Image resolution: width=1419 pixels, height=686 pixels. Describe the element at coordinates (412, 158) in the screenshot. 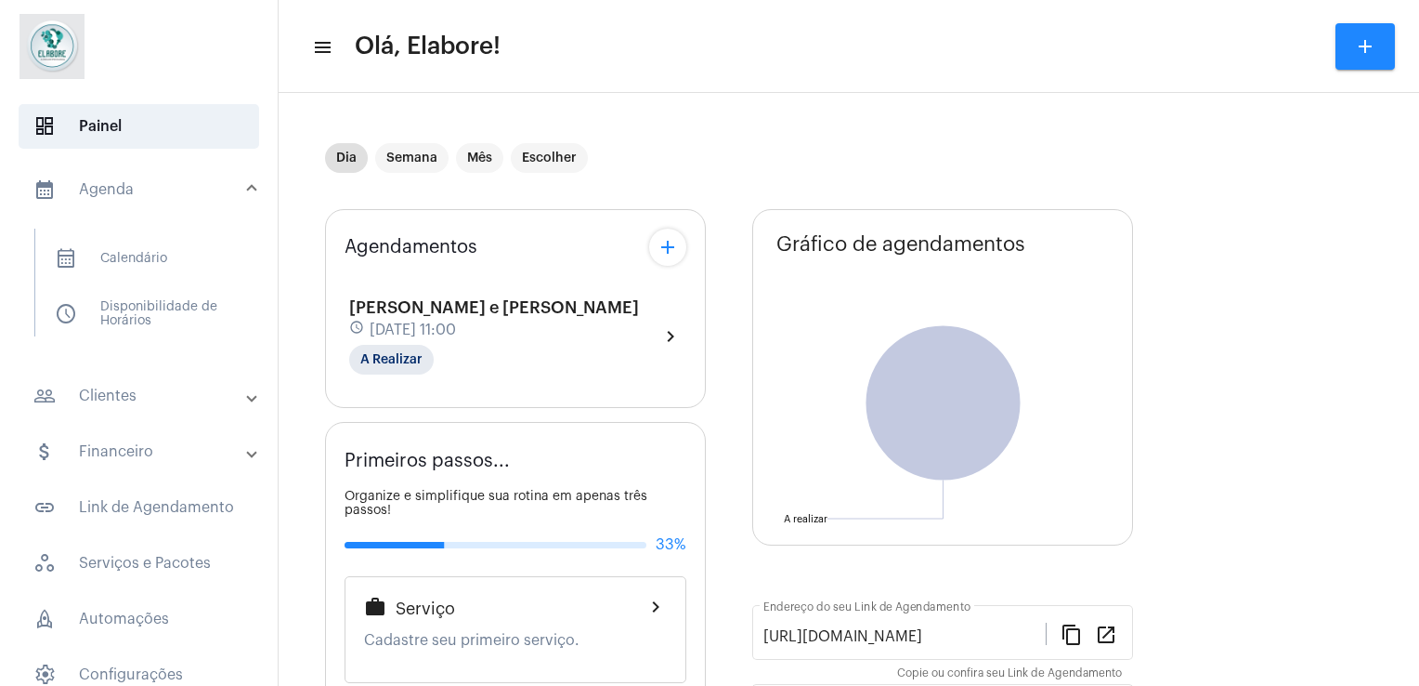

I see `mat-chip: Semana` at that location.